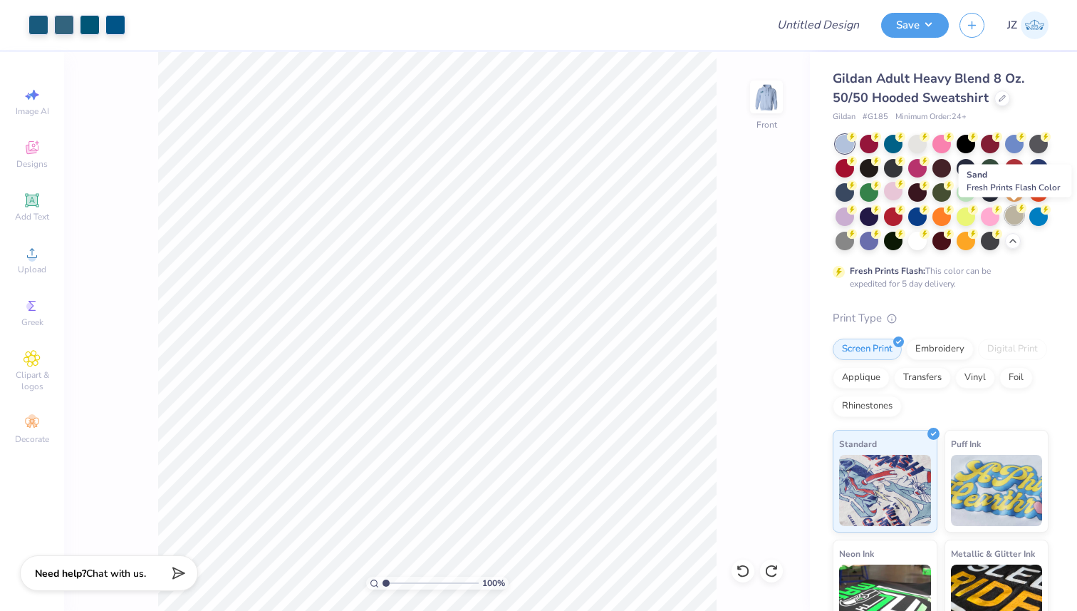 The image size is (1077, 611). Describe the element at coordinates (888, 271) in the screenshot. I see `strong: Fresh Prints Flash:` at that location.